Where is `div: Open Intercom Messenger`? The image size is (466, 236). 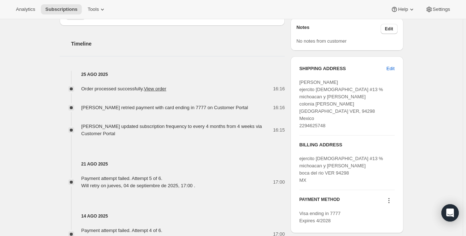
div: Open Intercom Messenger is located at coordinates (450, 213).